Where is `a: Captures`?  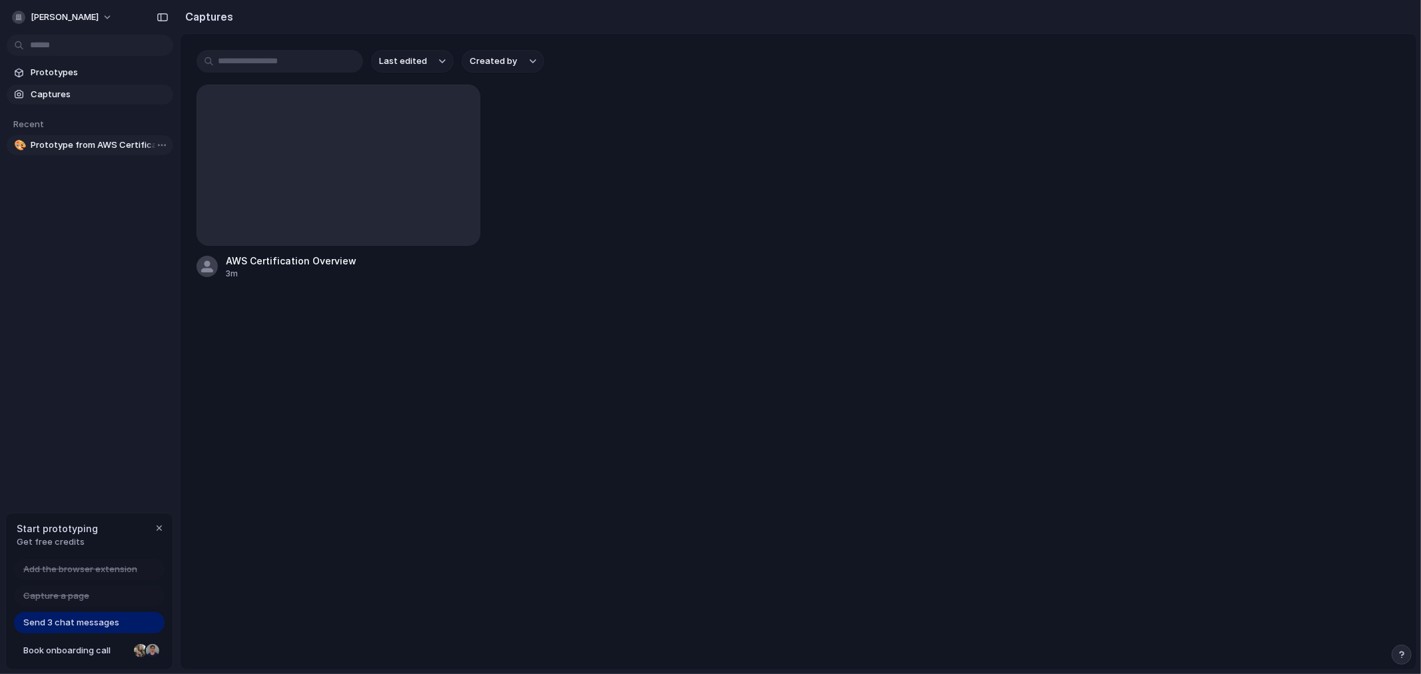 a: Captures is located at coordinates (90, 95).